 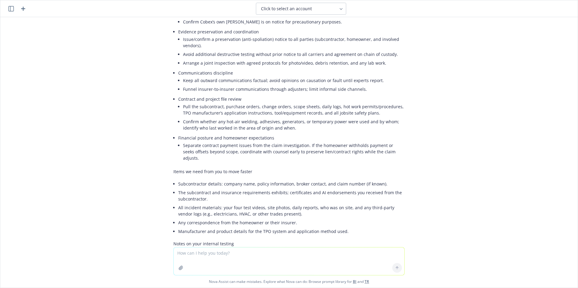 What do you see at coordinates (291, 149) in the screenshot?
I see `li: Financial posture and homeowner expectations` at bounding box center [291, 149].